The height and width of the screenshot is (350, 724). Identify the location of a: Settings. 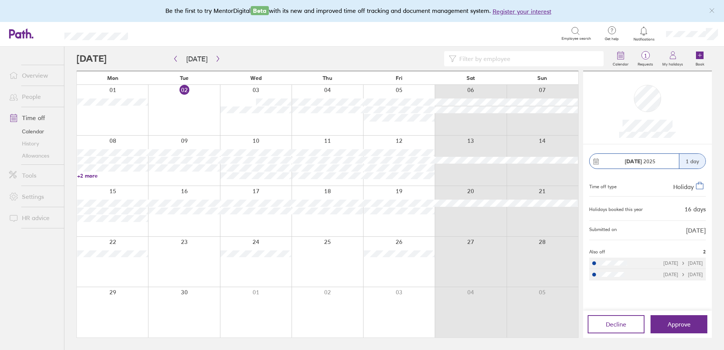
(33, 197).